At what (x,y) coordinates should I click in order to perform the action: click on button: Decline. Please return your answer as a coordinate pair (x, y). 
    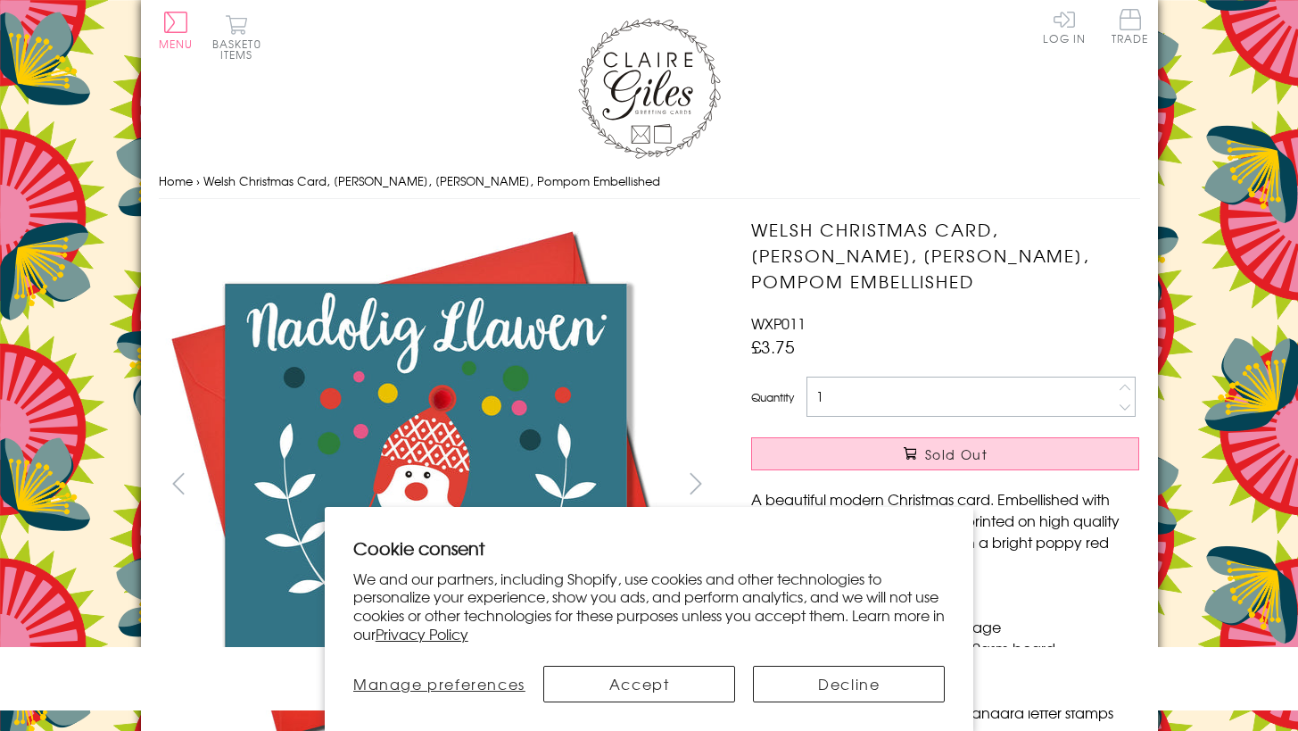
    Looking at the image, I should click on (849, 684).